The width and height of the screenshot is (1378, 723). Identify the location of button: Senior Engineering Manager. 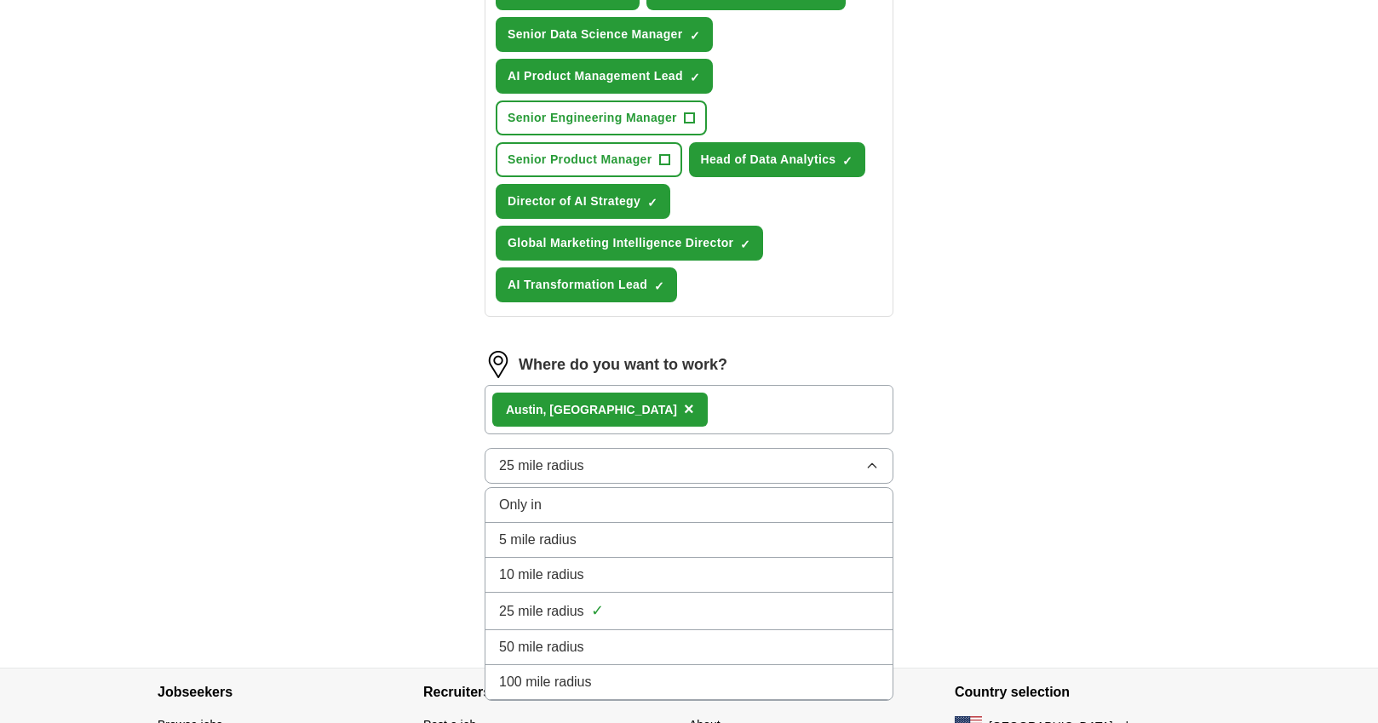
(601, 118).